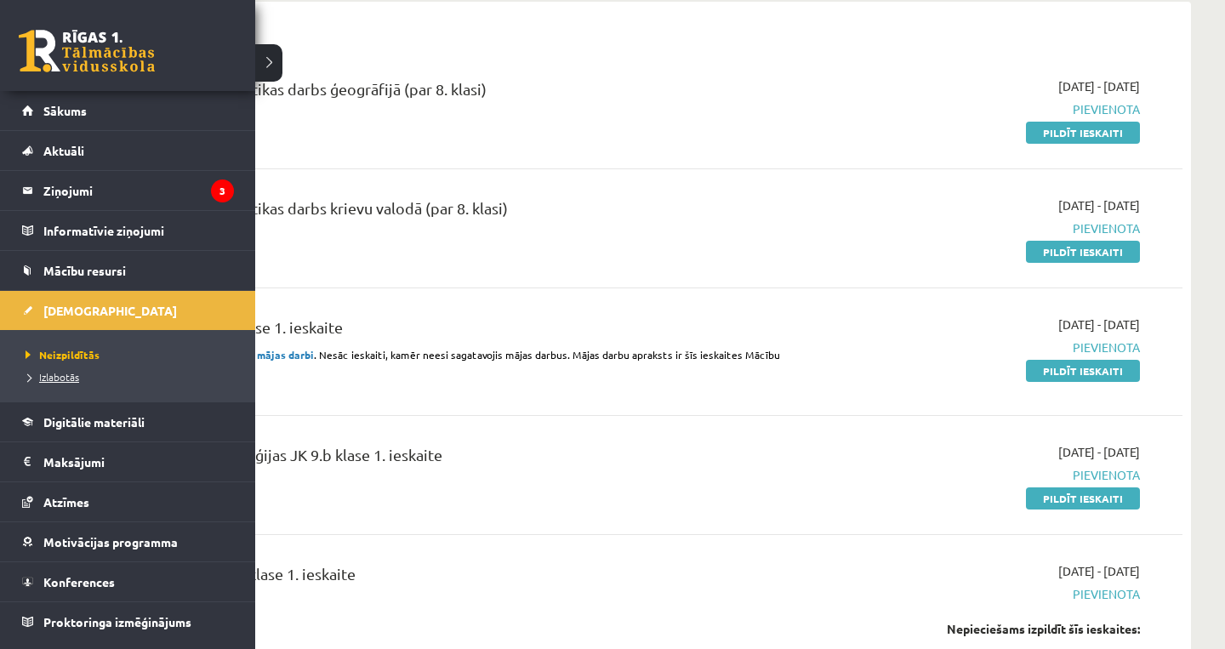 The image size is (1225, 649). What do you see at coordinates (460, 93) in the screenshot?
I see `div: 9.b klases diagnostikas darbs ģeogrāfijā (par 8. klasi)` at bounding box center [460, 93].